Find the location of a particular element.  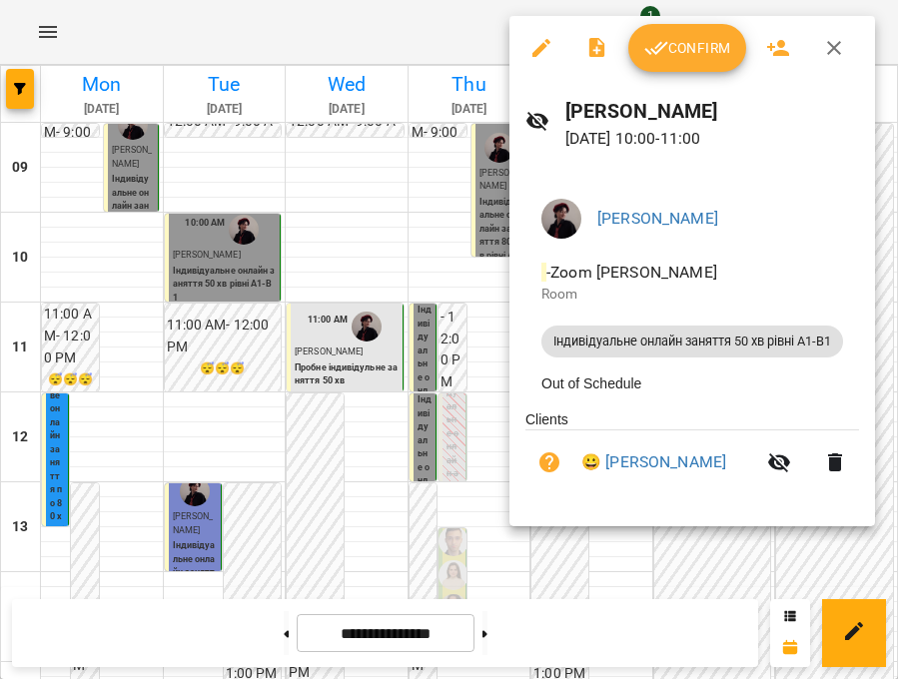

p: Room is located at coordinates (692, 295).